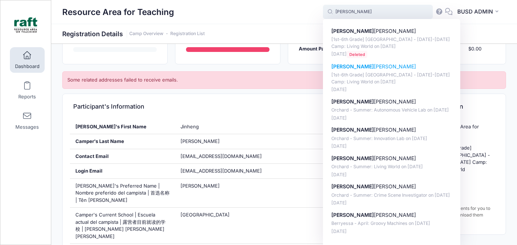 This screenshot has width=517, height=245. What do you see at coordinates (187, 34) in the screenshot?
I see `a: Registration List` at bounding box center [187, 34].